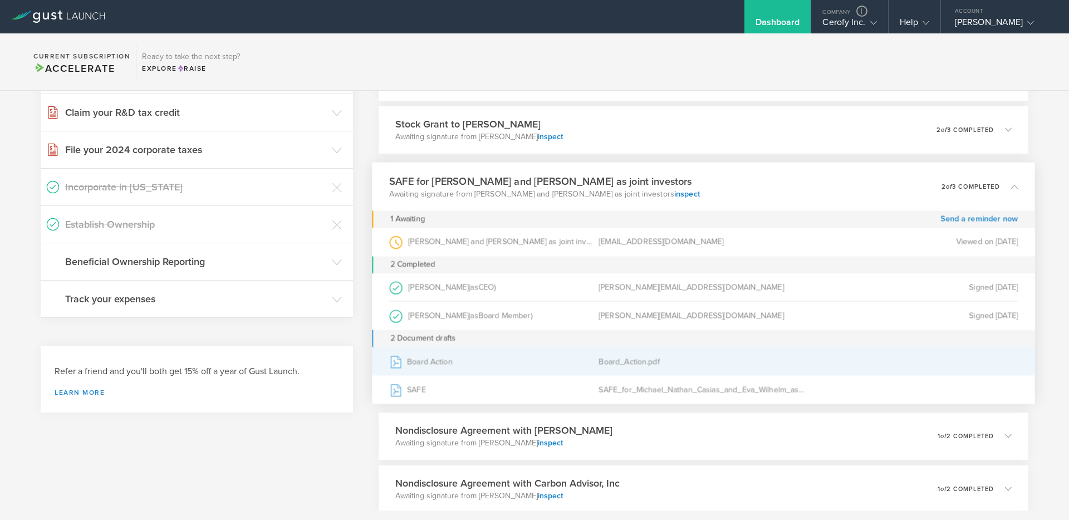  Describe the element at coordinates (914, 25) in the screenshot. I see `div: Help` at that location.